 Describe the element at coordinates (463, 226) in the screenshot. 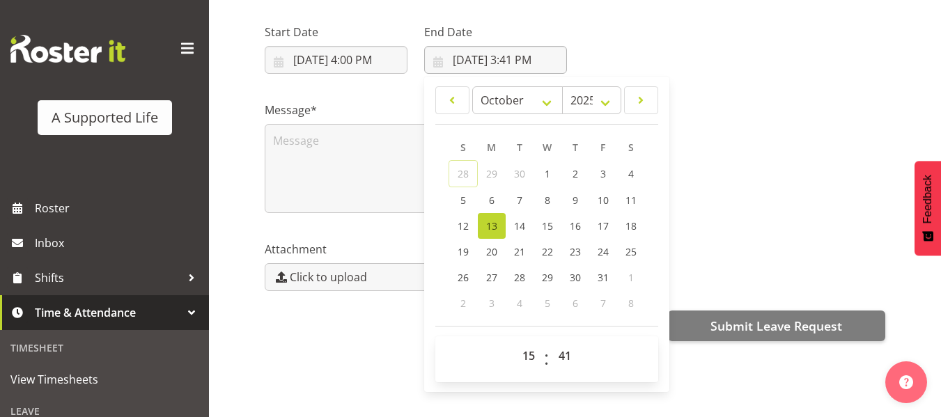

I see `span: 12` at that location.